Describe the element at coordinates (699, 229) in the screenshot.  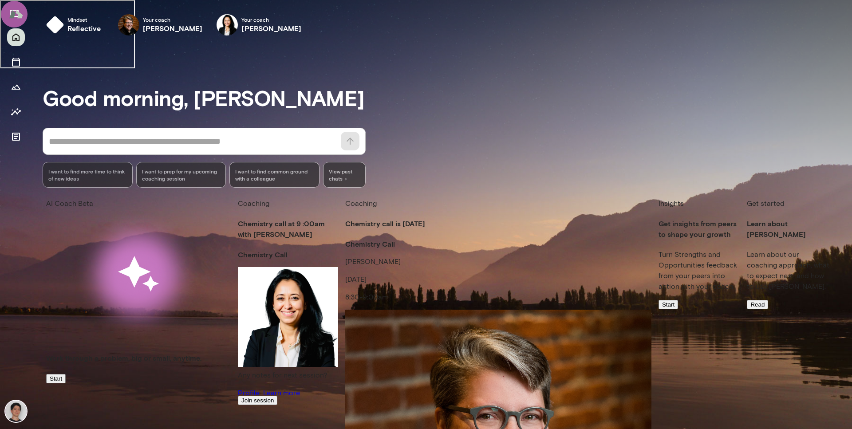
I see `h4: Get insights from peers to shape your growth` at that location.